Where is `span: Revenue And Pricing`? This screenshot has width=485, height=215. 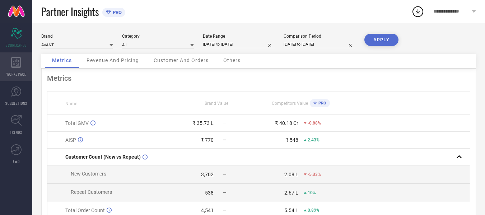
span: Revenue And Pricing is located at coordinates (113, 60).